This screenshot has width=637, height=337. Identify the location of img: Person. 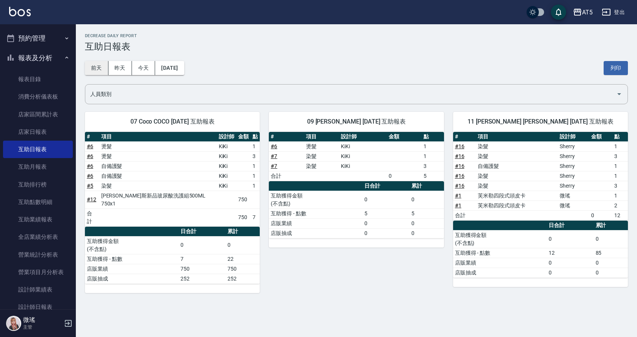
(14, 324).